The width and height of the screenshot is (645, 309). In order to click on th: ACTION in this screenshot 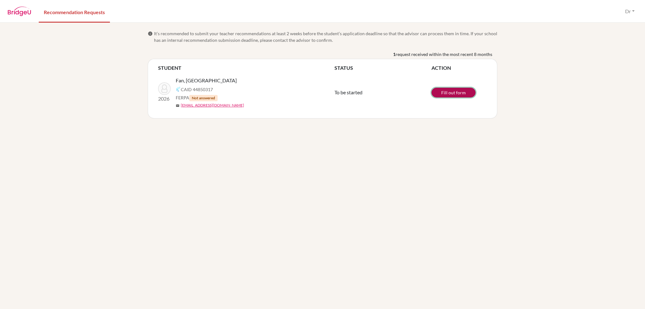, I will do `click(459, 68)`.